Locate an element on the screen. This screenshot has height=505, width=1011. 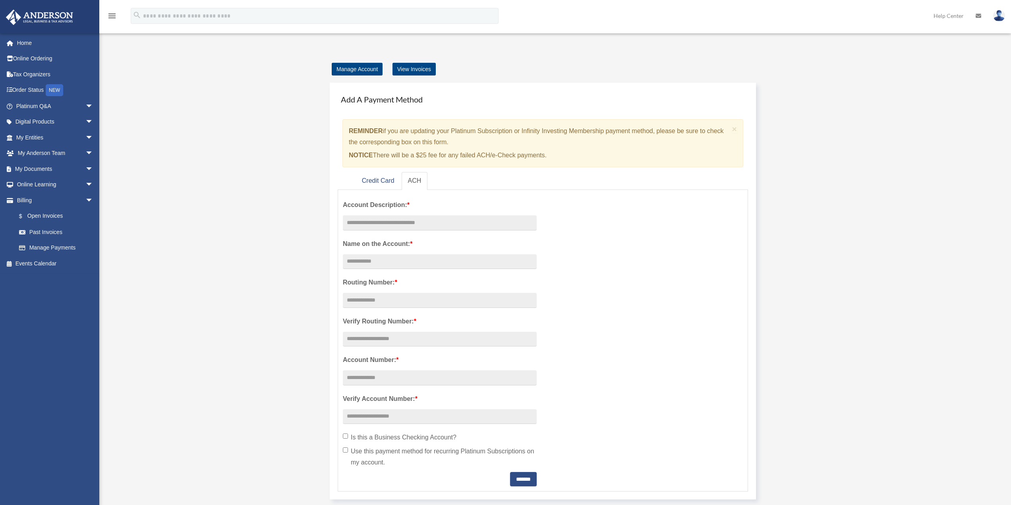
a: Manage Account is located at coordinates (357, 69).